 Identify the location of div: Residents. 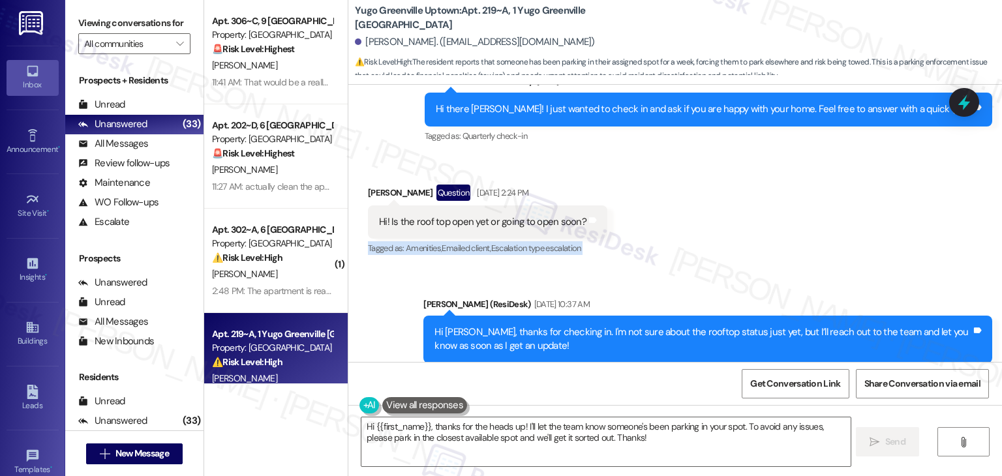
(134, 377).